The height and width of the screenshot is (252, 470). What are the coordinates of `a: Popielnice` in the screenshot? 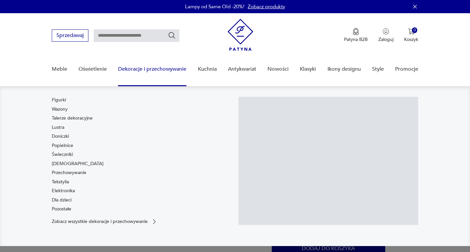 It's located at (62, 145).